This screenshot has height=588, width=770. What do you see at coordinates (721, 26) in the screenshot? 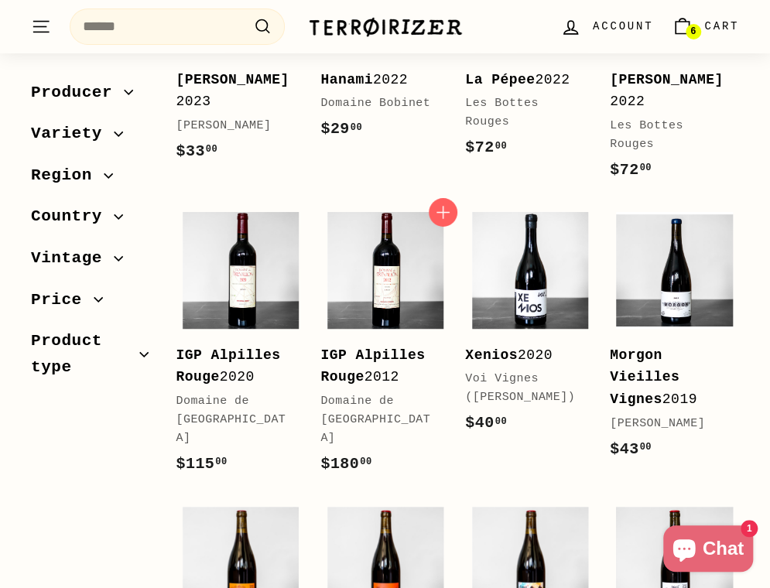
I see `span: Cart` at bounding box center [721, 26].